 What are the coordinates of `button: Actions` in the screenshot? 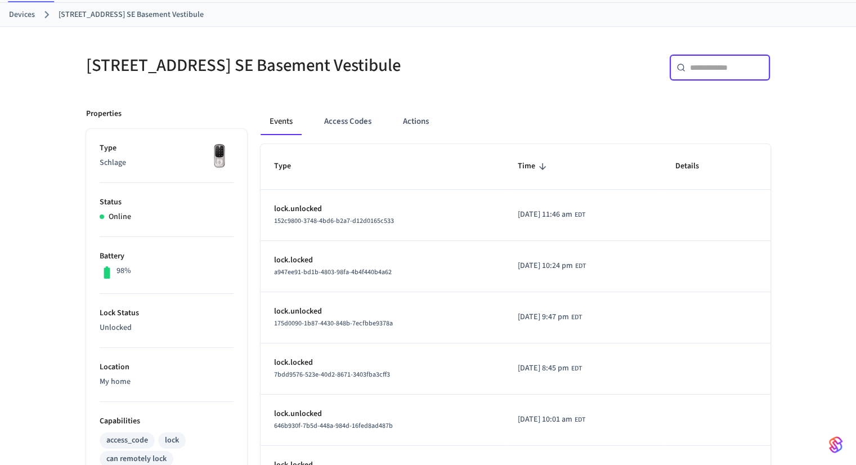 It's located at (416, 122).